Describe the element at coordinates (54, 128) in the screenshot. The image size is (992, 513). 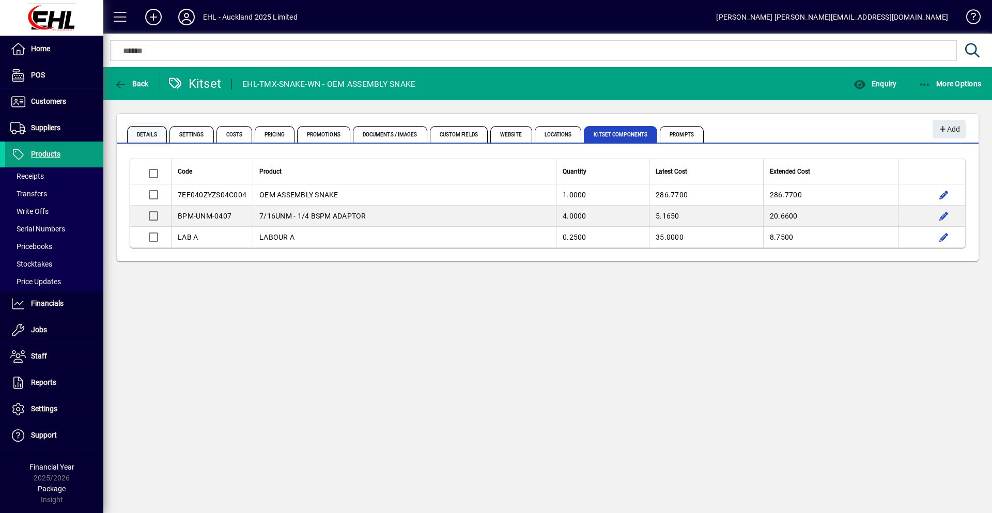
I see `a: Suppliers` at that location.